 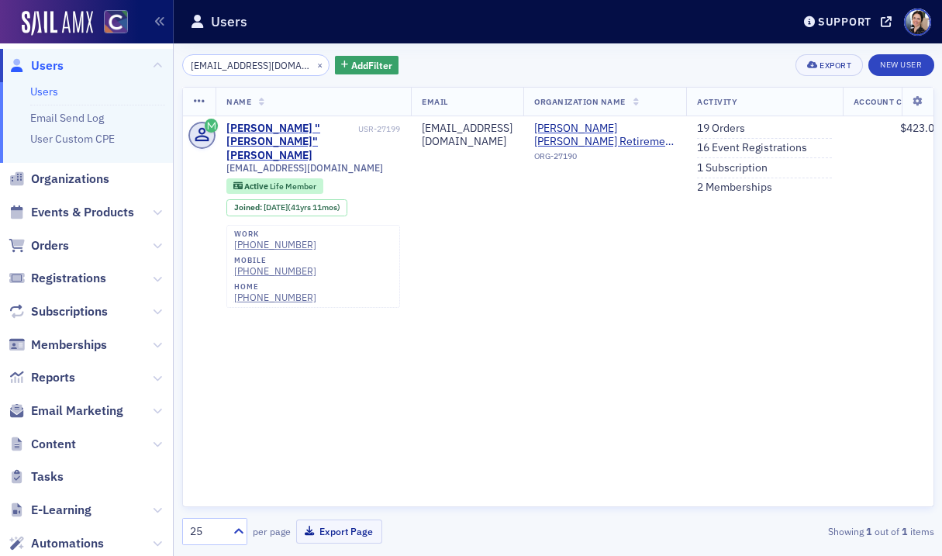 I want to click on a: Email Marketing, so click(x=66, y=411).